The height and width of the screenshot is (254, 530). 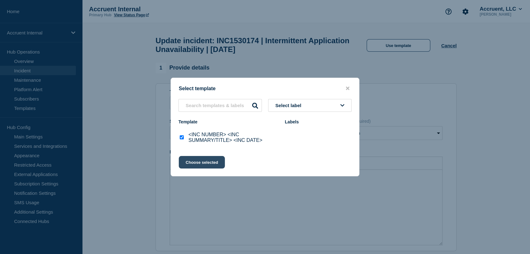 What do you see at coordinates (181, 137) in the screenshot?
I see `input: <INC NUMBER> <INC SUMMARY/TITLE> <INC DATE> checkbox` at bounding box center [181, 137].